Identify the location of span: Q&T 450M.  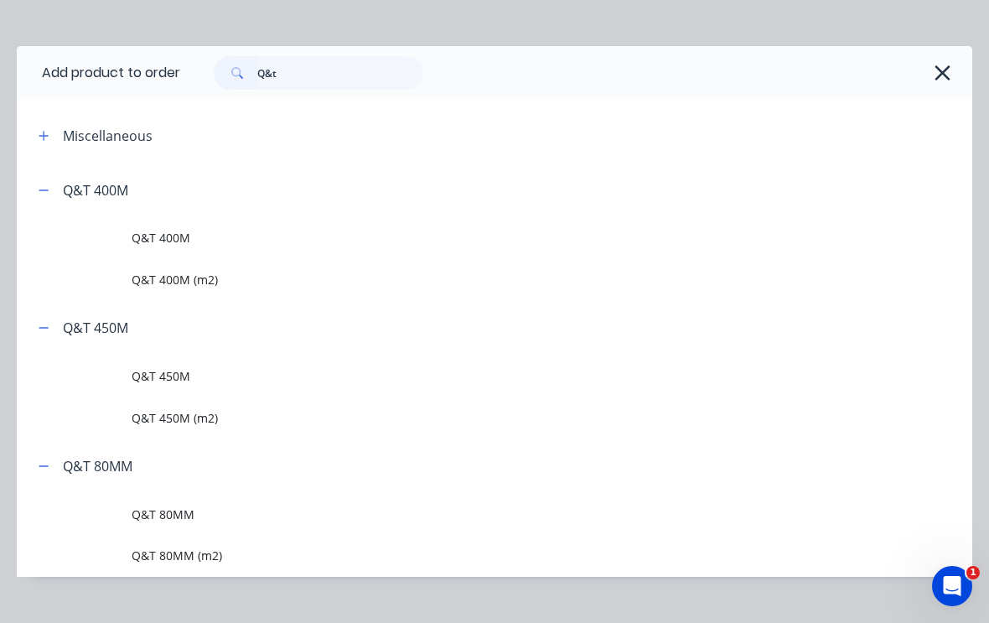
(468, 375).